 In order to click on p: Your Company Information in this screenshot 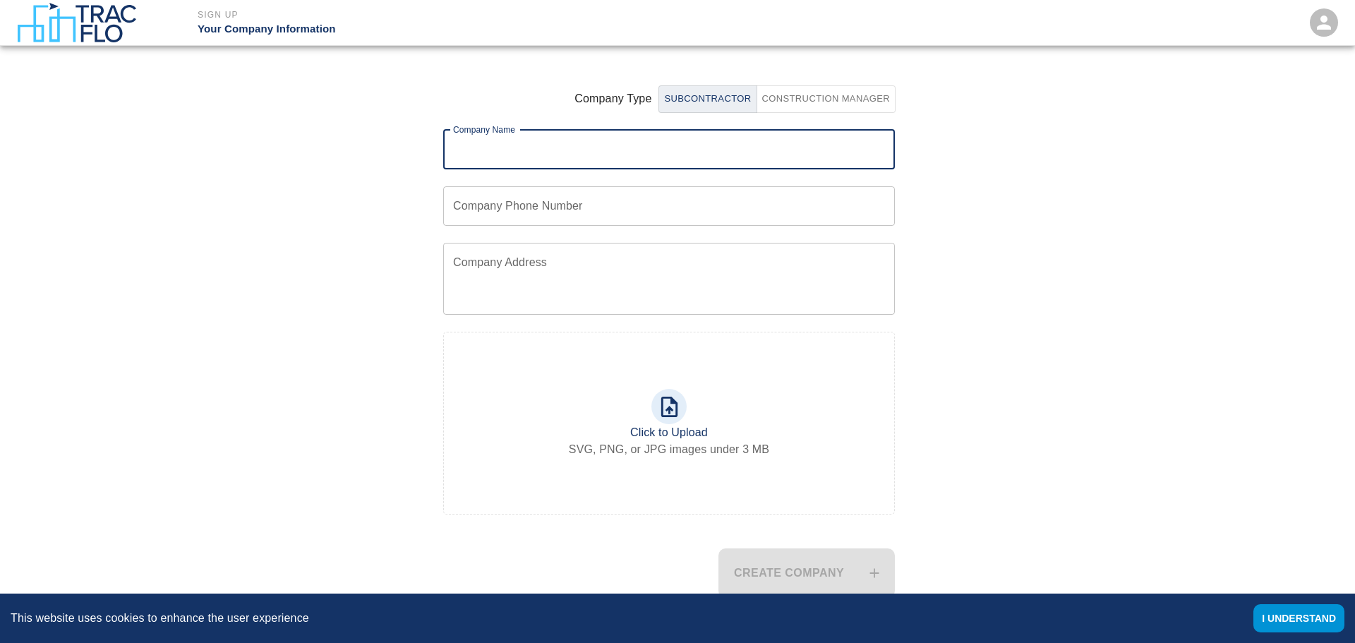, I will do `click(476, 29)`.